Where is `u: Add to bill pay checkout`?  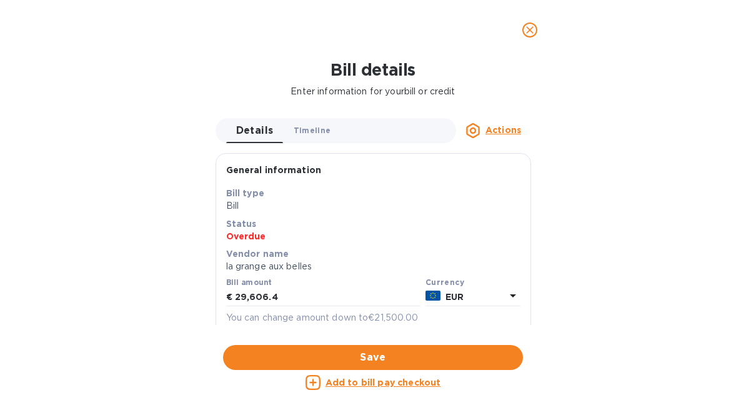 u: Add to bill pay checkout is located at coordinates (383, 382).